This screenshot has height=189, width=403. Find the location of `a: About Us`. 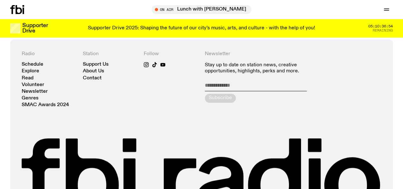

a: About Us is located at coordinates (93, 71).